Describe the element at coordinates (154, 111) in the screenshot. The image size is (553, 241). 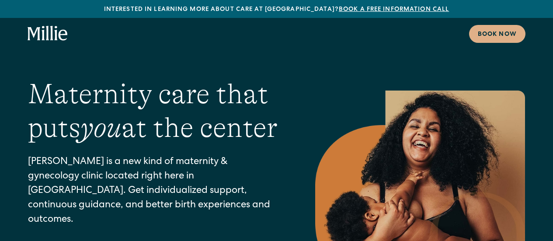
I see `h1: Maternity care that puts at the center` at that location.